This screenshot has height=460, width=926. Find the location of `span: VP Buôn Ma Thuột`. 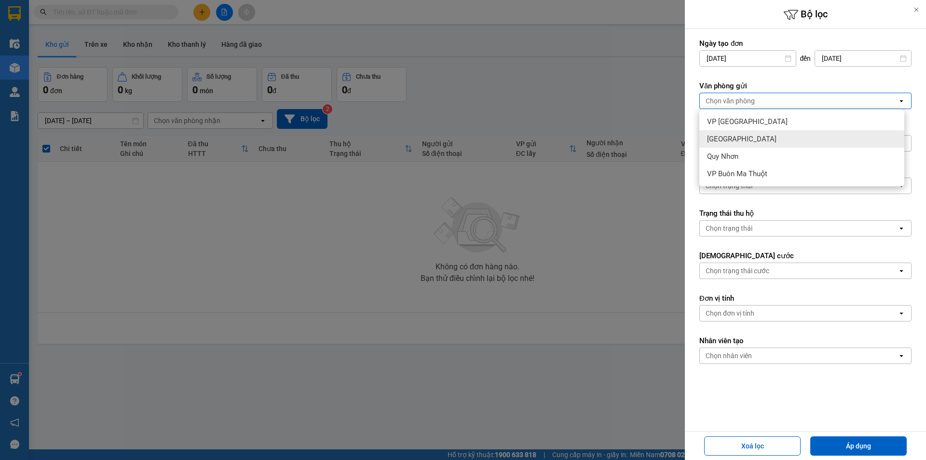

span: VP Buôn Ma Thuột is located at coordinates (737, 174).